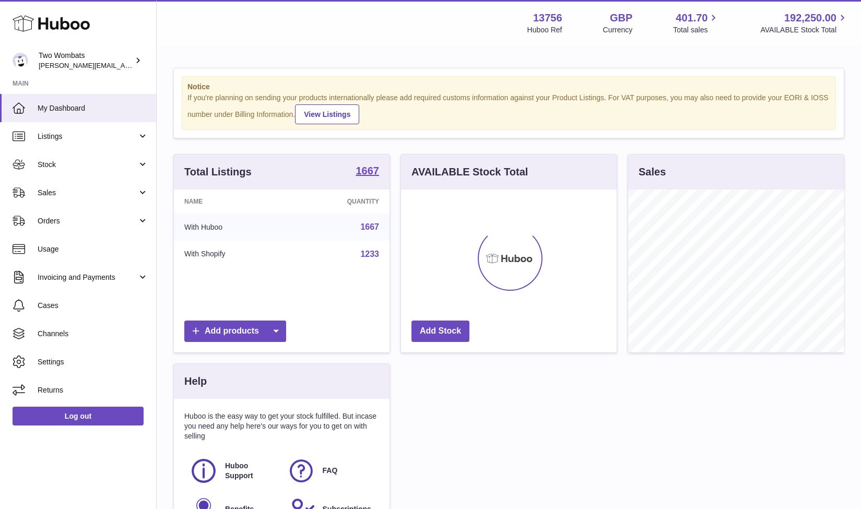  What do you see at coordinates (250, 471) in the screenshot?
I see `span: Huboo Support` at bounding box center [250, 471].